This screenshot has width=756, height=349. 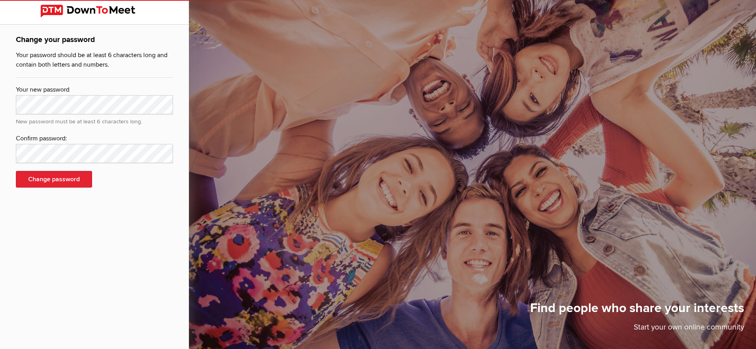 What do you see at coordinates (94, 139) in the screenshot?
I see `div: Confirm password:` at bounding box center [94, 139].